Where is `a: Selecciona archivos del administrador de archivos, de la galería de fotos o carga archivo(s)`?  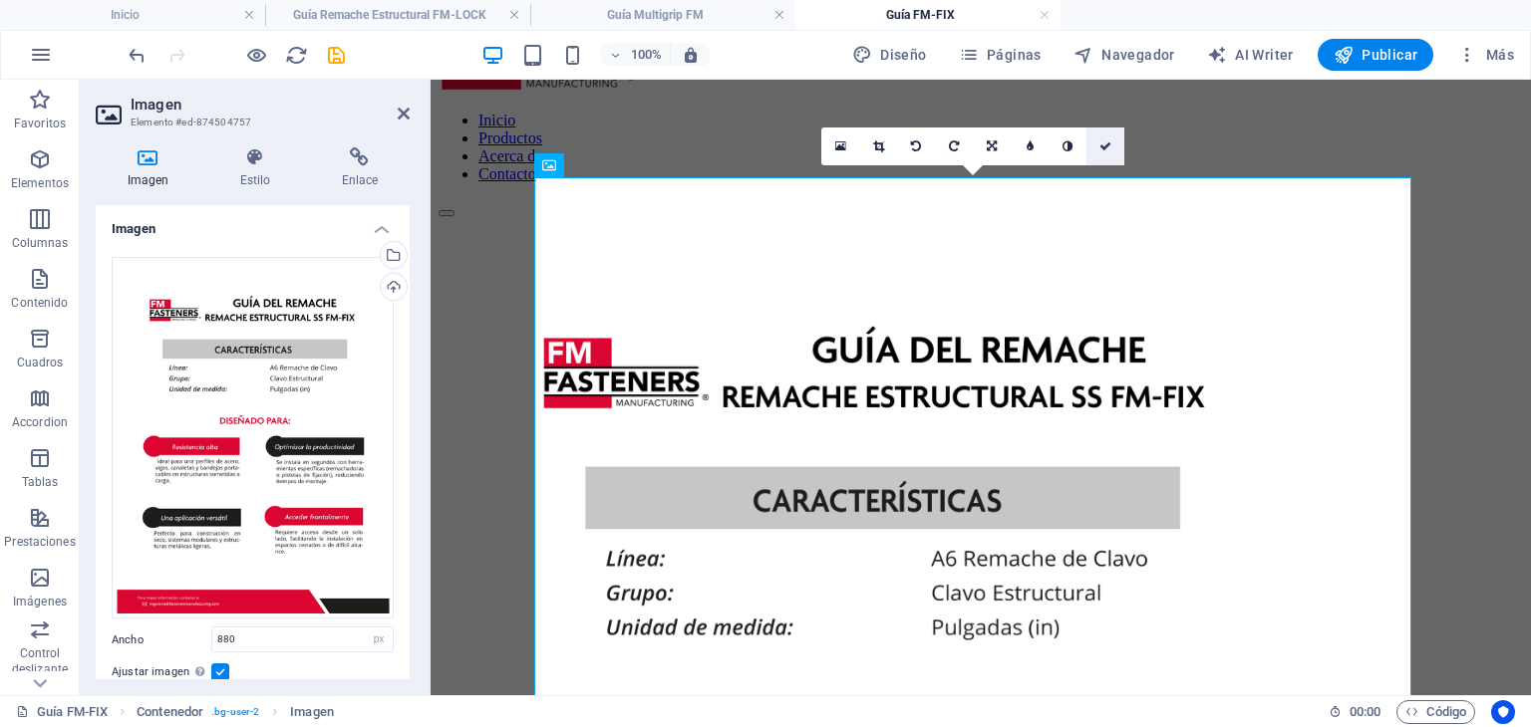 a: Selecciona archivos del administrador de archivos, de la galería de fotos o carga archivo(s) is located at coordinates (840, 146).